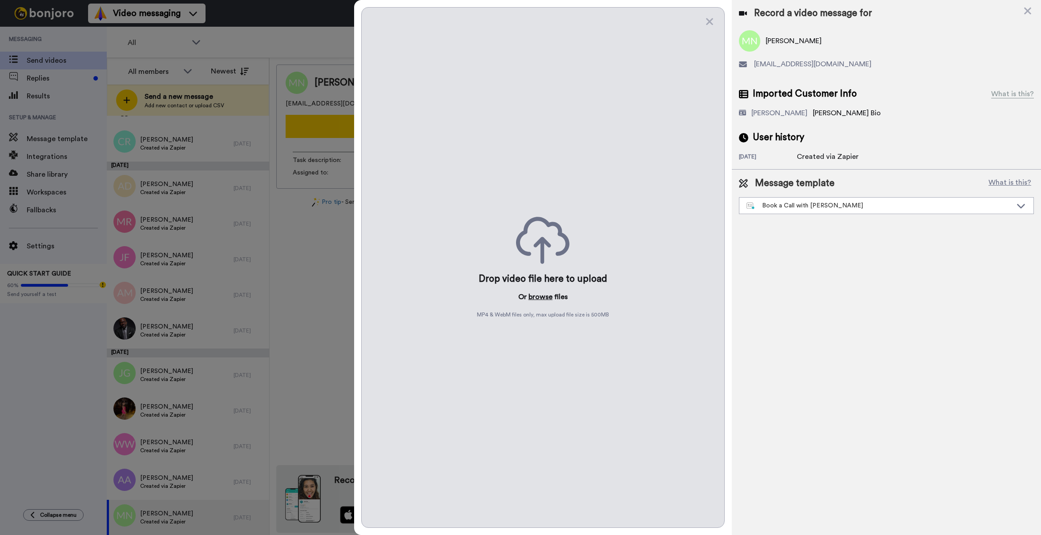 Image resolution: width=1041 pixels, height=535 pixels. Describe the element at coordinates (543, 315) in the screenshot. I see `span: MP4 & WebM files only, max upload file size is 500 MB` at that location.